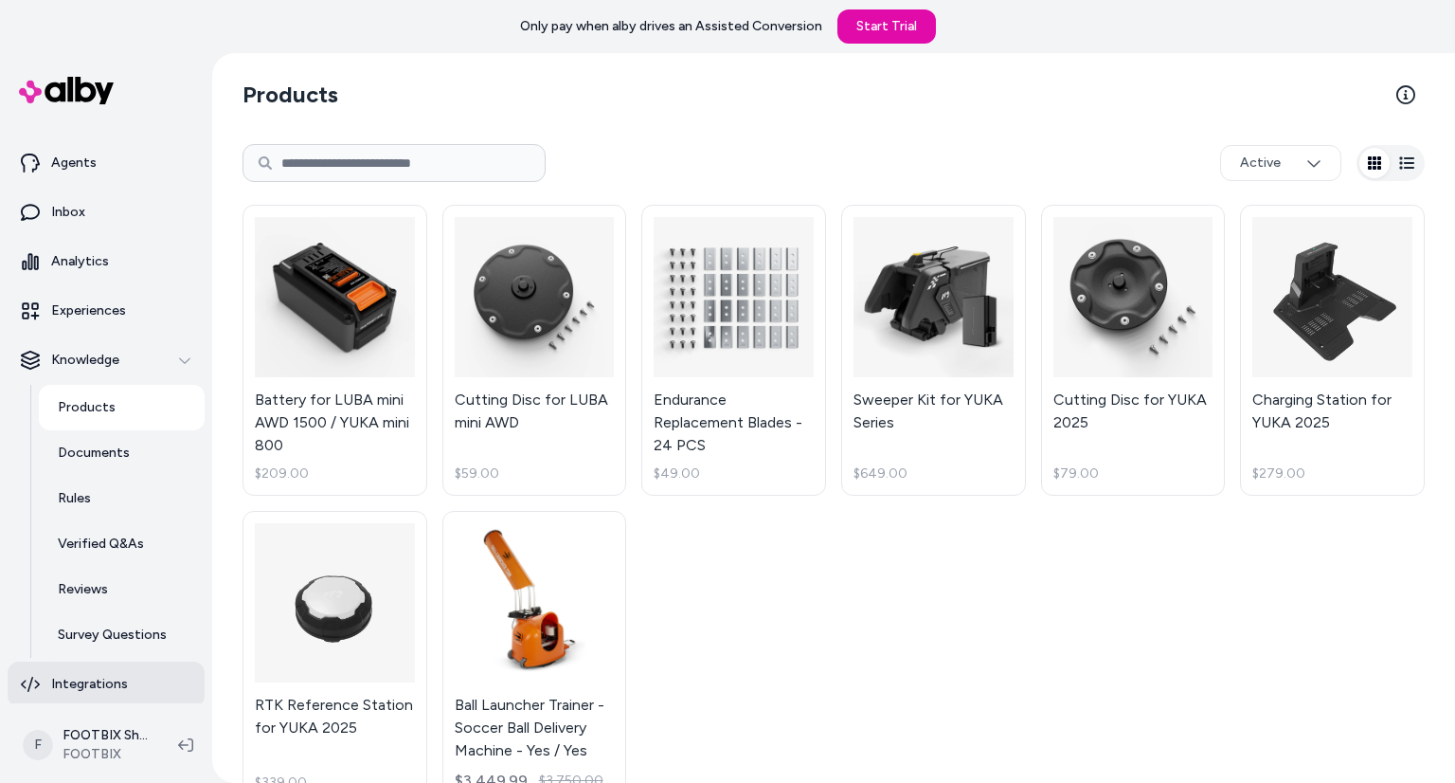  I want to click on a: Survey Questions, so click(121, 635).